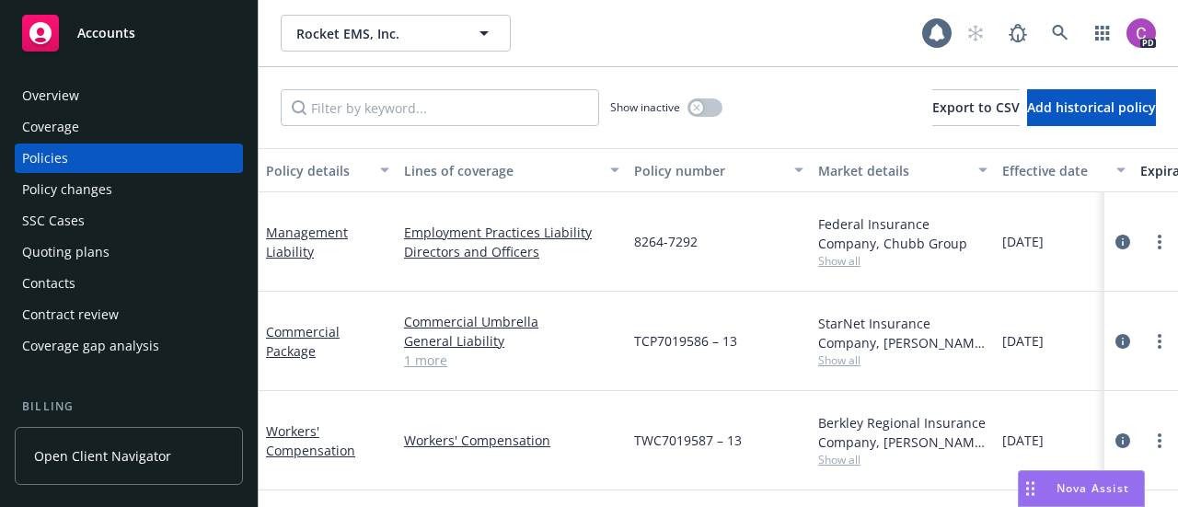  What do you see at coordinates (512, 251) in the screenshot?
I see `a: Directors and Officers` at bounding box center [512, 251].